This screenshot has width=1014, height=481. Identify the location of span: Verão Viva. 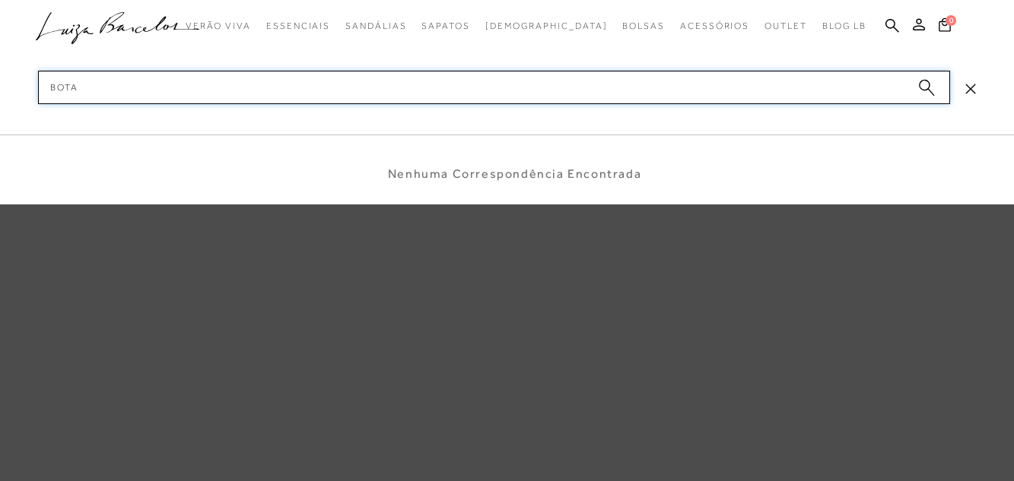
(218, 26).